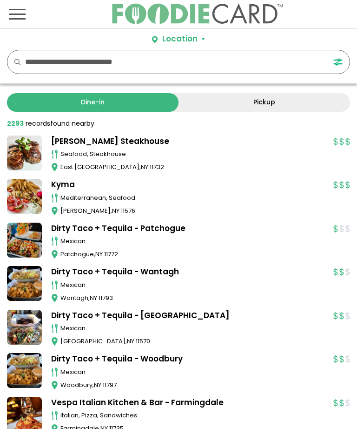 Image resolution: width=357 pixels, height=429 pixels. Describe the element at coordinates (192, 198) in the screenshot. I see `div: mediterranean, seafood` at that location.